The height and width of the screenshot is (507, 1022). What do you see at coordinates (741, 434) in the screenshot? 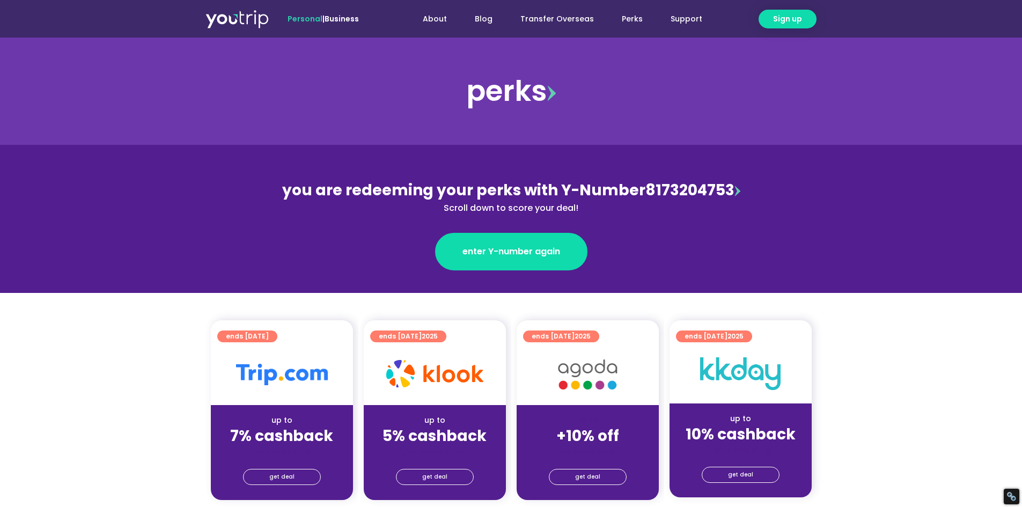
I see `strong: 10% cashback` at bounding box center [741, 434].